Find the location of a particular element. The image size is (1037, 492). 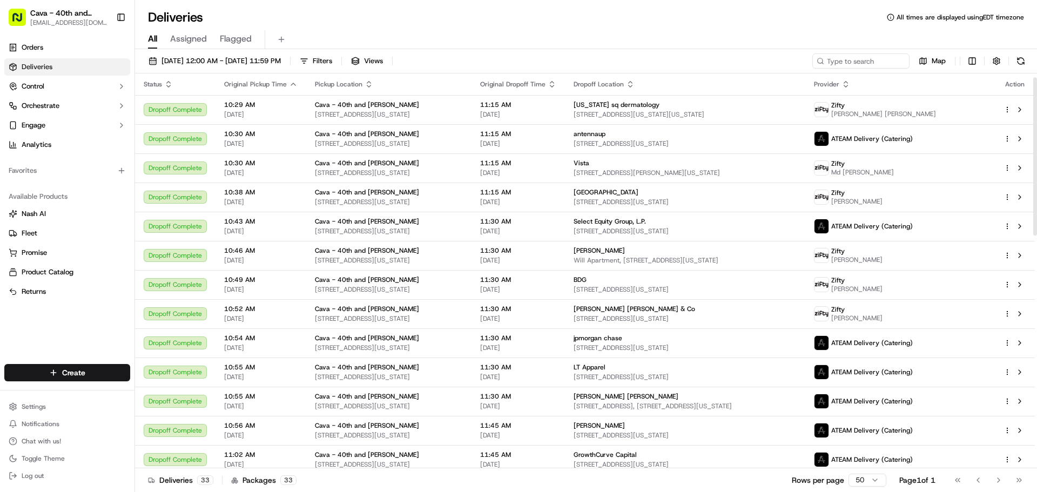

a: Promise is located at coordinates (67, 253).